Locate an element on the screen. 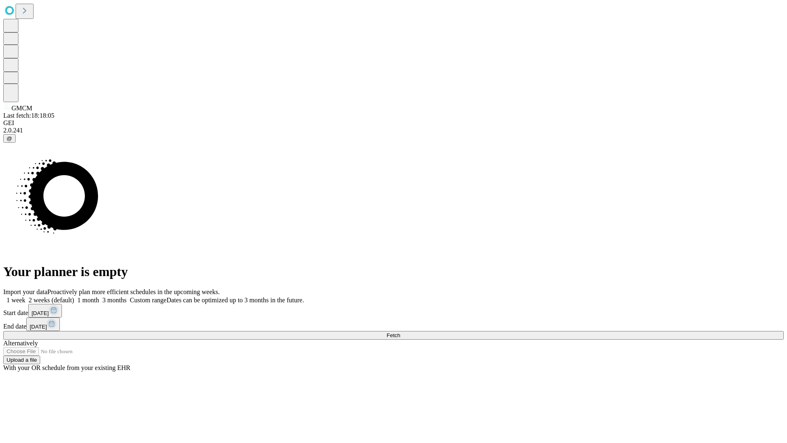 The width and height of the screenshot is (787, 443). span: Custom range is located at coordinates (148, 300).